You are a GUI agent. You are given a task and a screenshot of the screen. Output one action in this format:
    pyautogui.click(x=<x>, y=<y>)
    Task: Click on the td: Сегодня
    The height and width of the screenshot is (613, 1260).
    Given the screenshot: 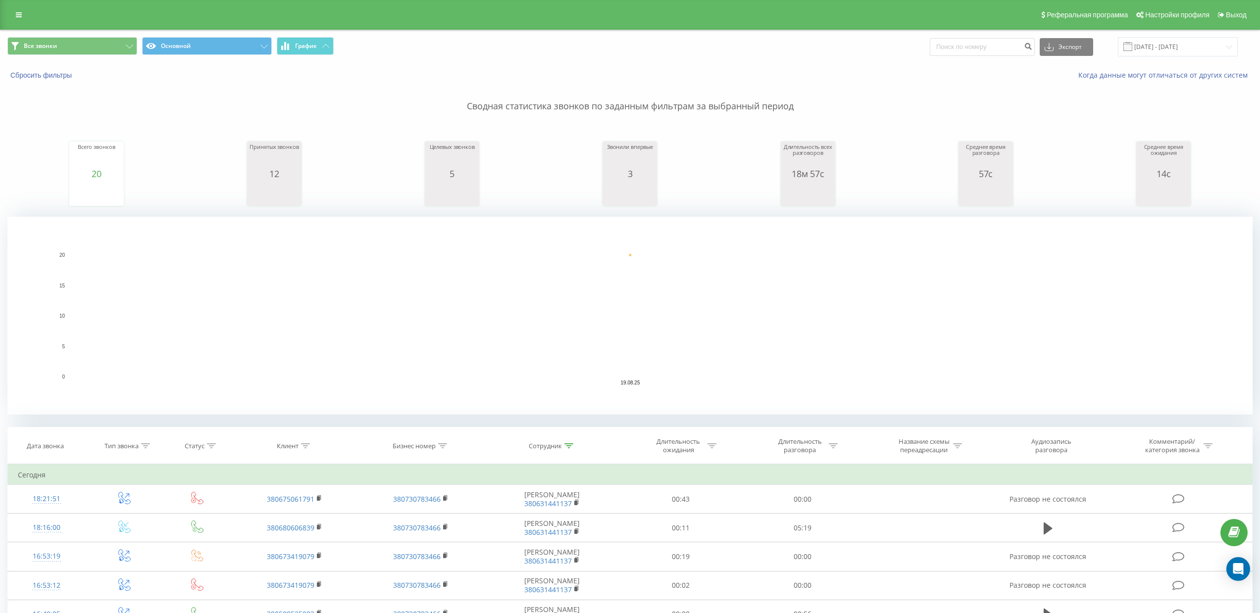 What is the action you would take?
    pyautogui.click(x=630, y=475)
    